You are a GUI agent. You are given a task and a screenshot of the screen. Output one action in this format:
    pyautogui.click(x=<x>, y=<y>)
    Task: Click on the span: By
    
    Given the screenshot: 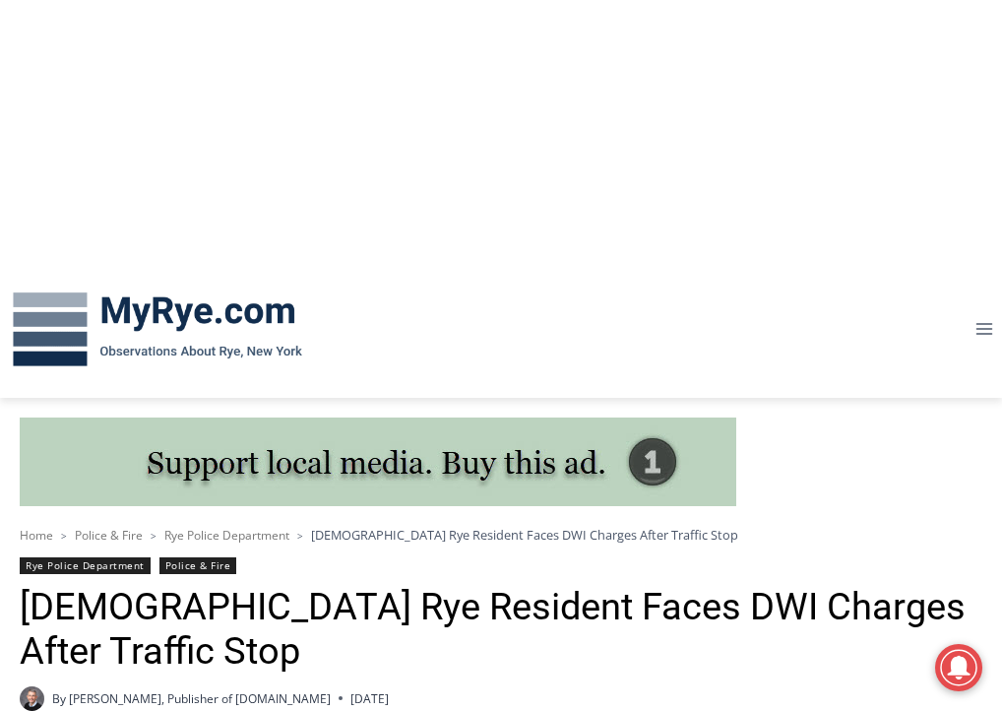 What is the action you would take?
    pyautogui.click(x=59, y=698)
    